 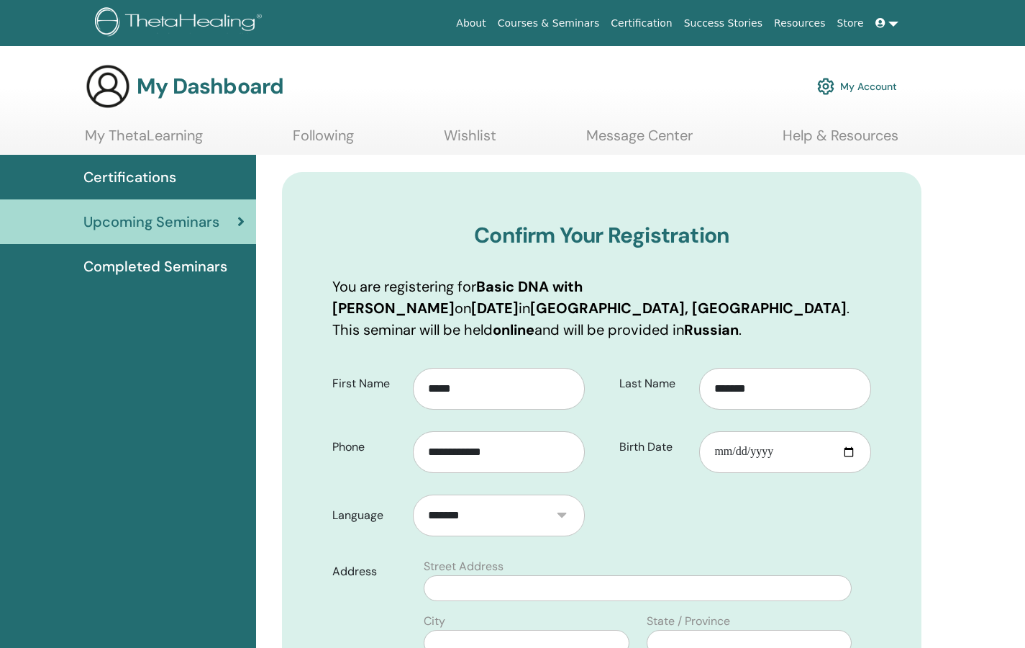 What do you see at coordinates (851, 23) in the screenshot?
I see `a: Store` at bounding box center [851, 23].